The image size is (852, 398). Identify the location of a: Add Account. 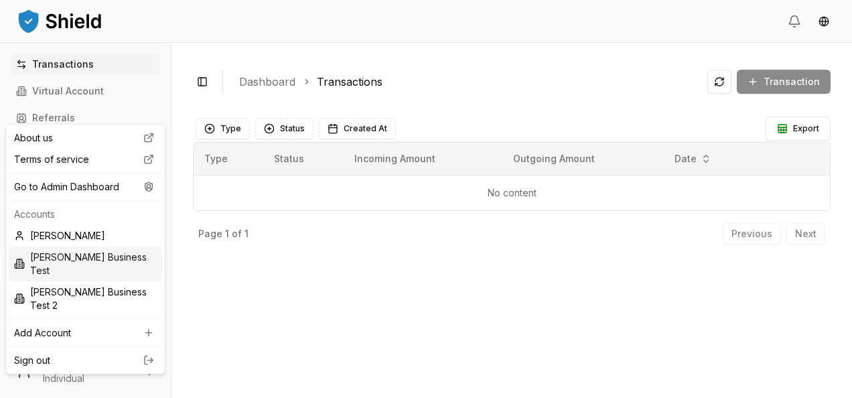
(85, 333).